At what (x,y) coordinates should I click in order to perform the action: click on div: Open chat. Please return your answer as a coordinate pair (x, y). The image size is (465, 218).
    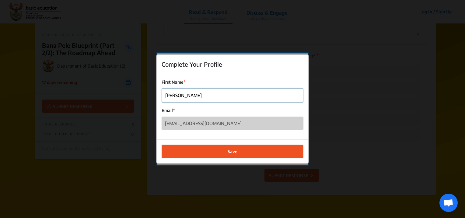
    Looking at the image, I should click on (448, 203).